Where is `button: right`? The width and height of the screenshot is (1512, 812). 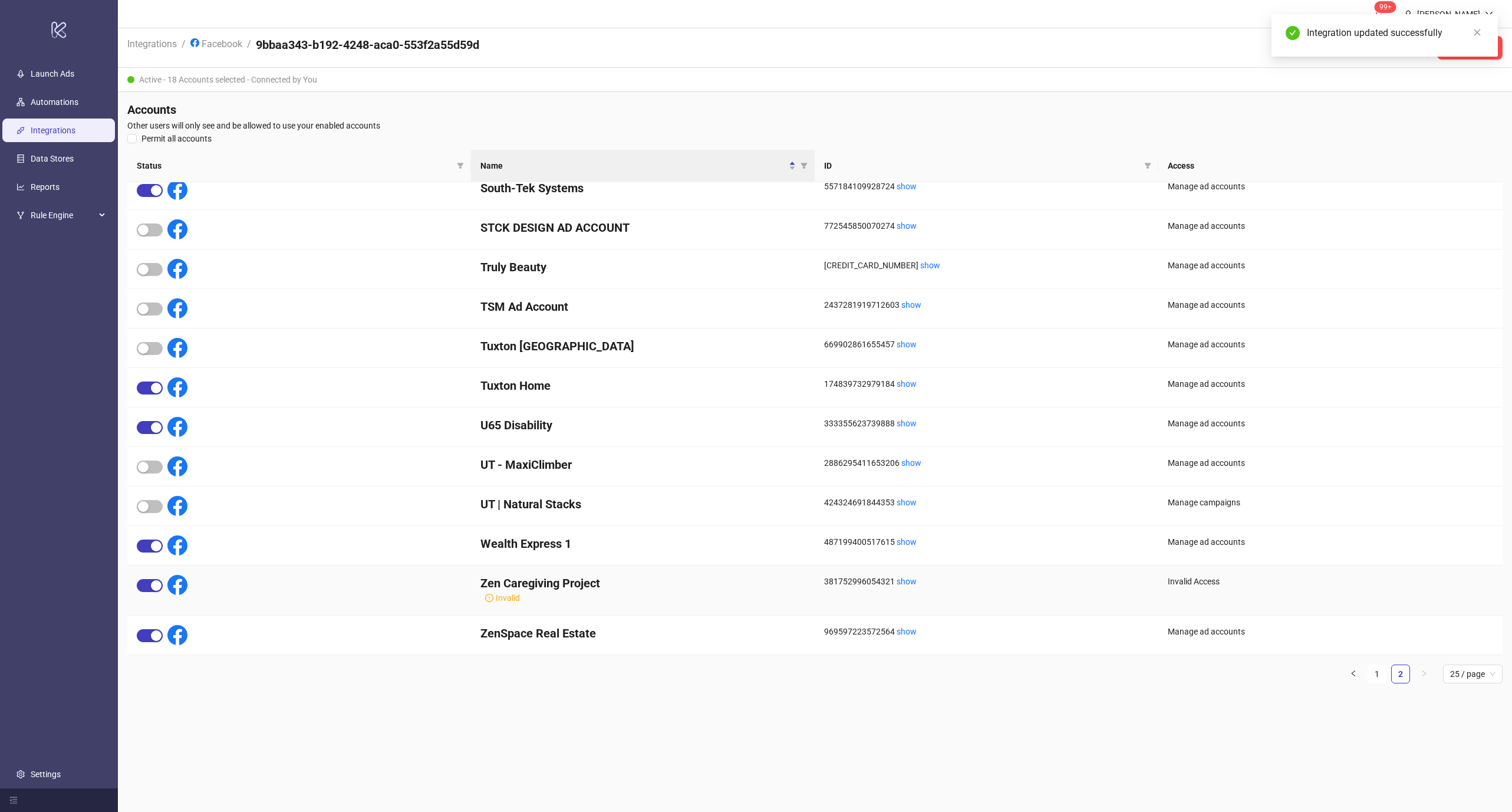
button: right is located at coordinates (1424, 674).